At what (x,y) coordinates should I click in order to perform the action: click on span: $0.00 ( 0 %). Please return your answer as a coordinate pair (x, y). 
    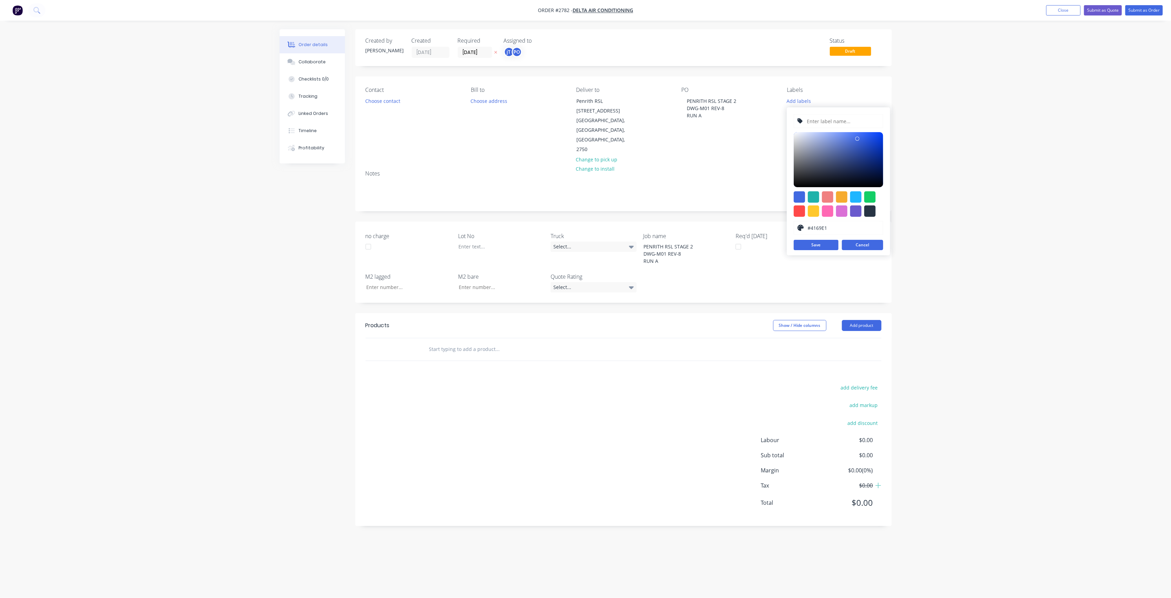
    Looking at the image, I should click on (847, 470).